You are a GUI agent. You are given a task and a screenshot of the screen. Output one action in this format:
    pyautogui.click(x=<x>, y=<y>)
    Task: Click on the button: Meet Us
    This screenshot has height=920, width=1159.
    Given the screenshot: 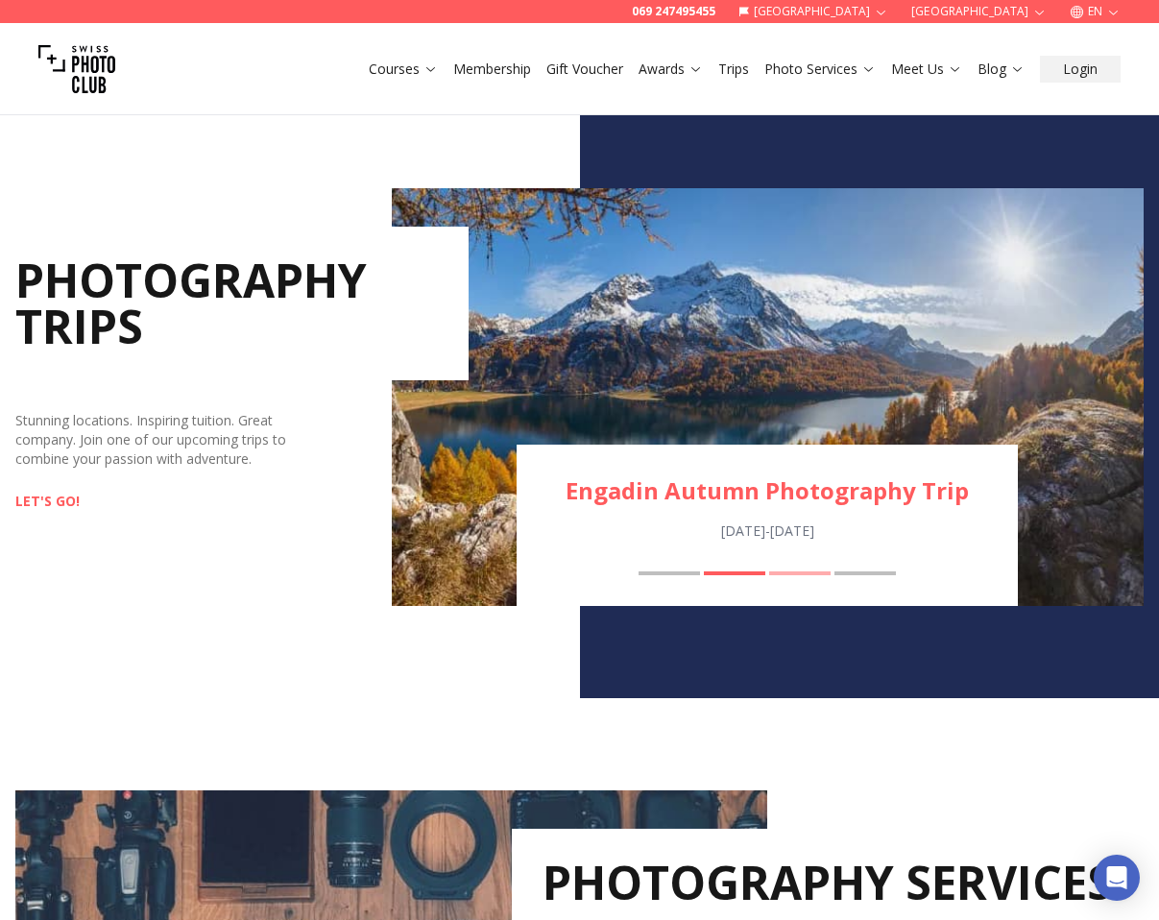 What is the action you would take?
    pyautogui.click(x=926, y=69)
    